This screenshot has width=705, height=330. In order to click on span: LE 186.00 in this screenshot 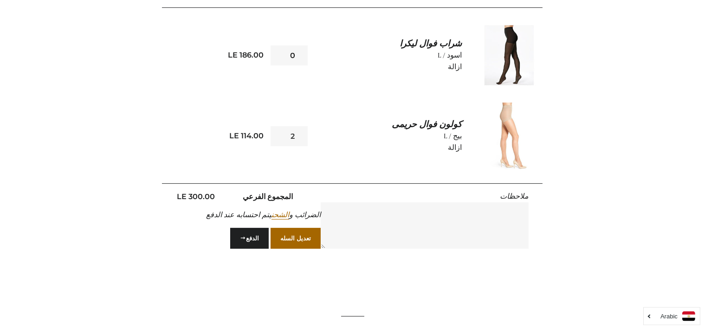, I will do `click(246, 55)`.